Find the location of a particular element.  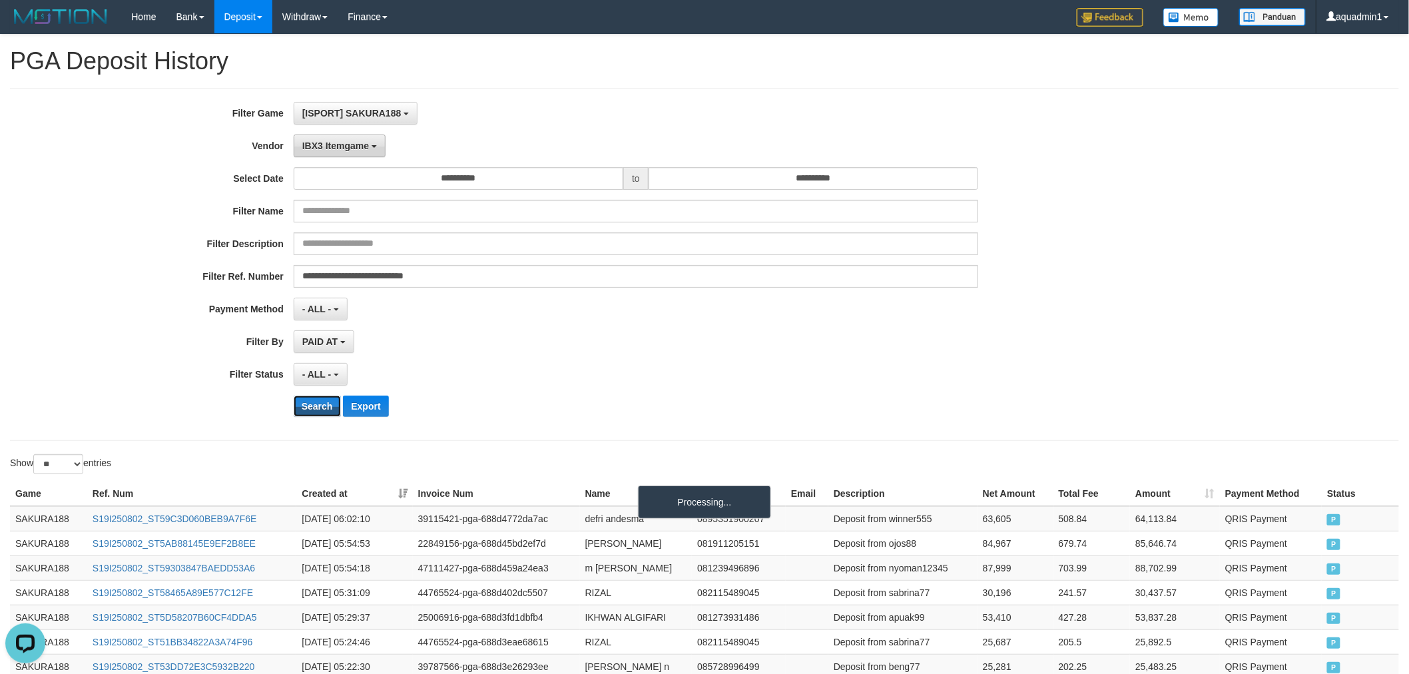

th: Amount: activate to sort column ascending is located at coordinates (1175, 494).